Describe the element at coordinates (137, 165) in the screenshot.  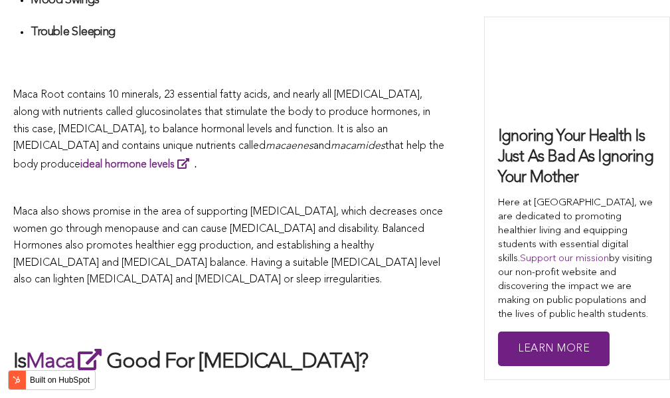
I see `a: ideal hormone levels` at that location.